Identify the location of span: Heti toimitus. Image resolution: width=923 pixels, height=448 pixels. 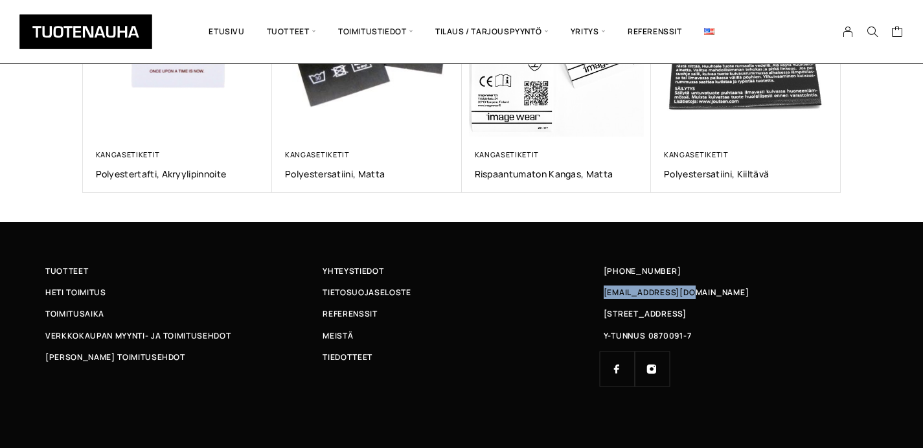
(76, 292).